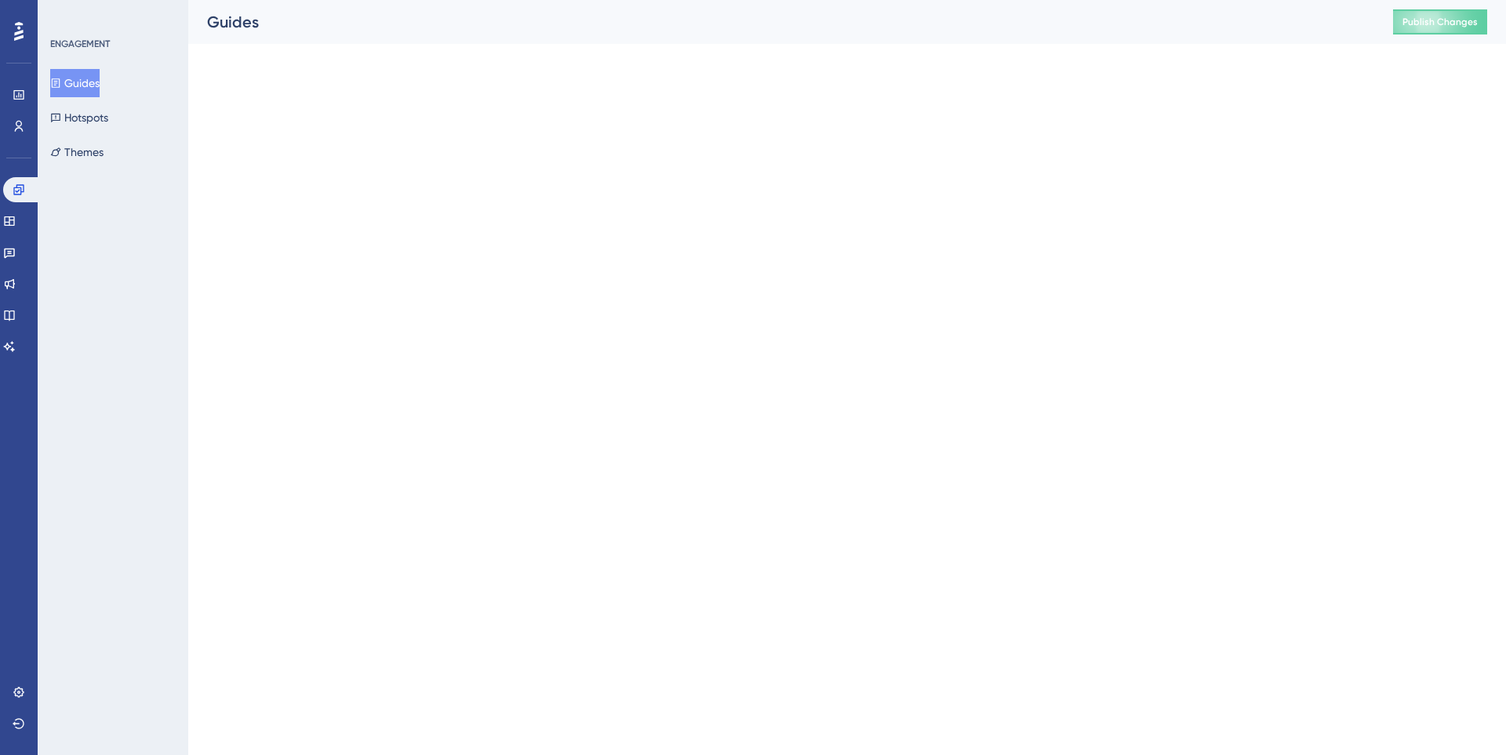 The image size is (1506, 755). Describe the element at coordinates (1440, 22) in the screenshot. I see `button: Publish Changes` at that location.